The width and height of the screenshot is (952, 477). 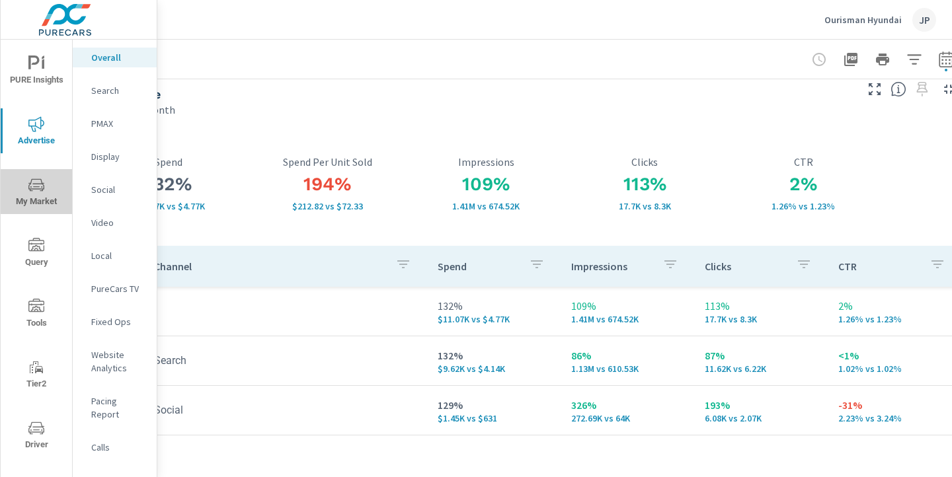 What do you see at coordinates (883, 60) in the screenshot?
I see `button: Print Report` at bounding box center [883, 60].